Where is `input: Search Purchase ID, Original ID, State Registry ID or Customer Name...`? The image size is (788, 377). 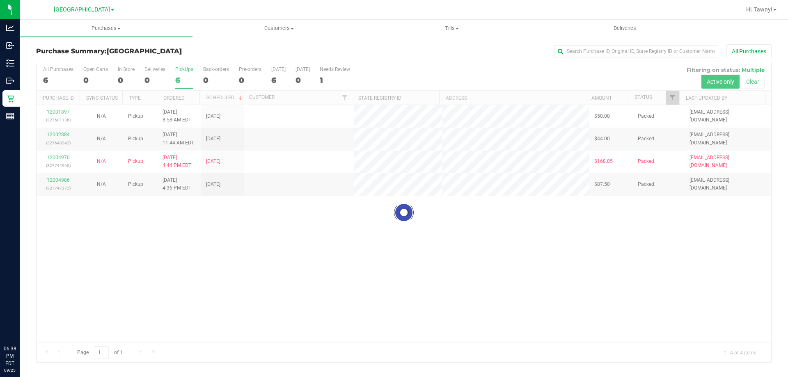 input: Search Purchase ID, Original ID, State Registry ID or Customer Name... is located at coordinates (636, 51).